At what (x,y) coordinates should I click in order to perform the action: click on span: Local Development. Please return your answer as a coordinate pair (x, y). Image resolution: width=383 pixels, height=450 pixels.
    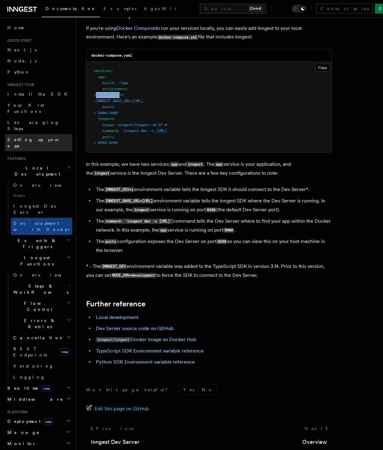
    Looking at the image, I should click on (36, 171).